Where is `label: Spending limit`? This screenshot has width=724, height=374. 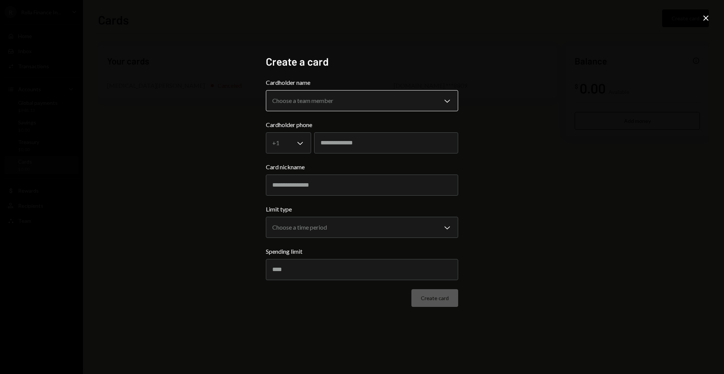 label: Spending limit is located at coordinates (362, 251).